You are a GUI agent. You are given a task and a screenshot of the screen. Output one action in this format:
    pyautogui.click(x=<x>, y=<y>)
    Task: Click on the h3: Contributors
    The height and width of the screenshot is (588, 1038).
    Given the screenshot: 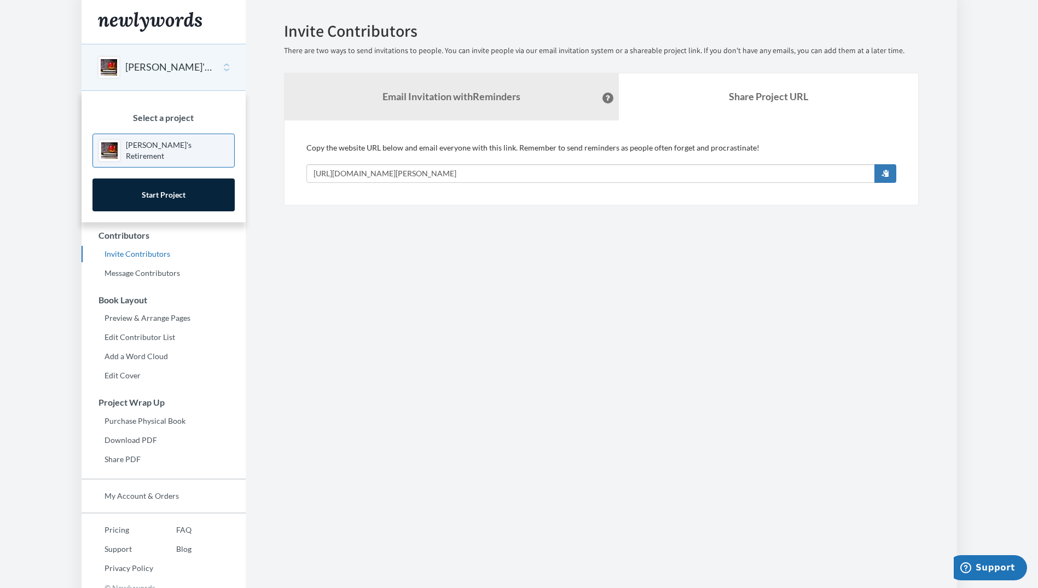 What is the action you would take?
    pyautogui.click(x=164, y=235)
    